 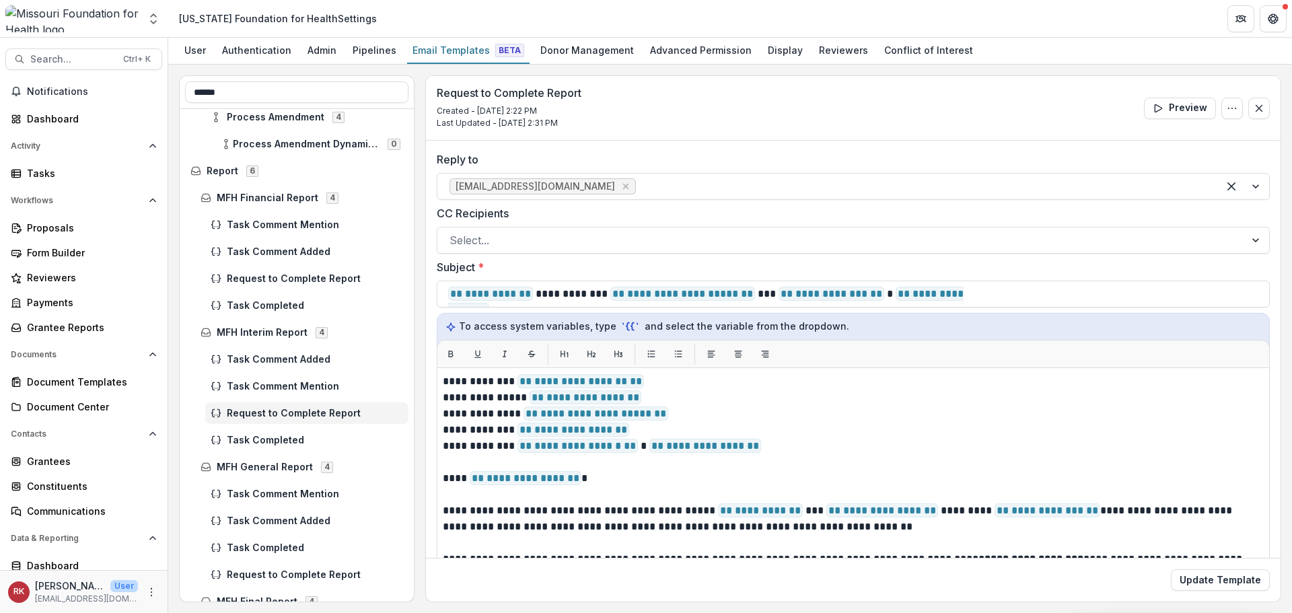 I want to click on div: Document Templates, so click(x=89, y=381).